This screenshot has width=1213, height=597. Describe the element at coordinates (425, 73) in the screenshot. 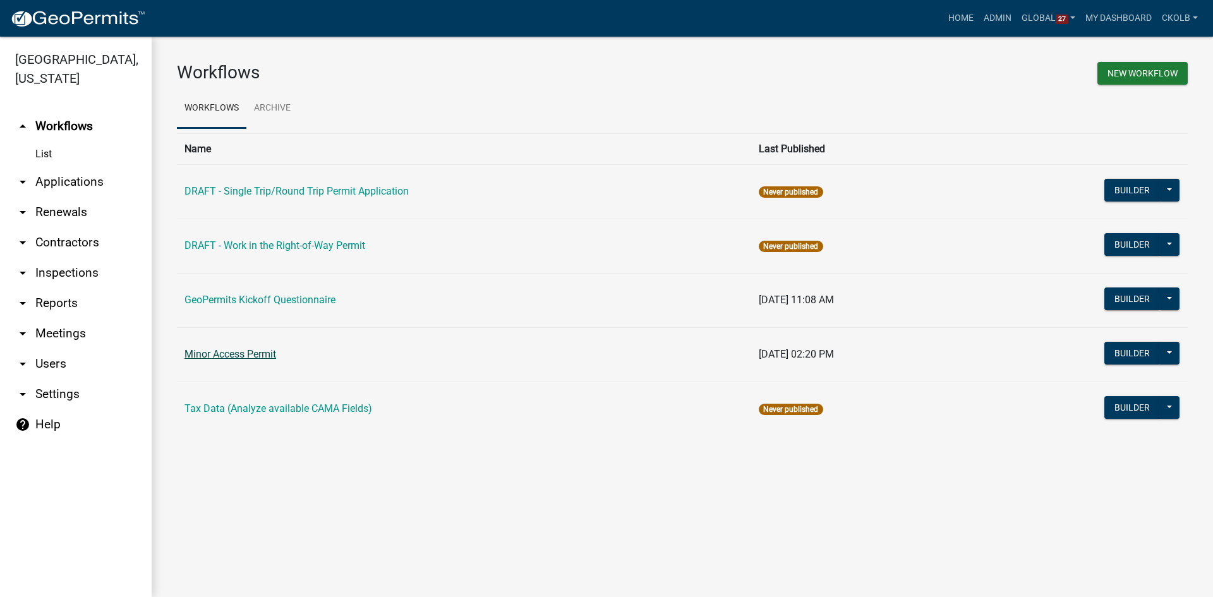

I see `h3: Workflows` at that location.